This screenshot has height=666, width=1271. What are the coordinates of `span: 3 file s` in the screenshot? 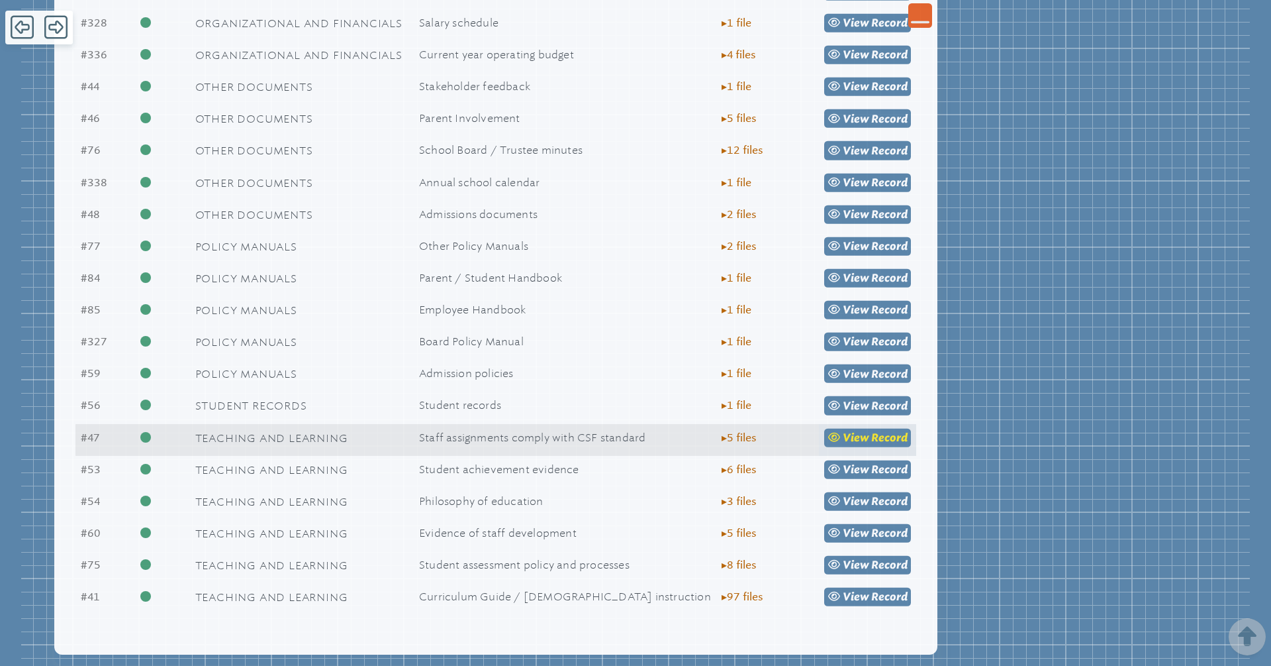 It's located at (739, 501).